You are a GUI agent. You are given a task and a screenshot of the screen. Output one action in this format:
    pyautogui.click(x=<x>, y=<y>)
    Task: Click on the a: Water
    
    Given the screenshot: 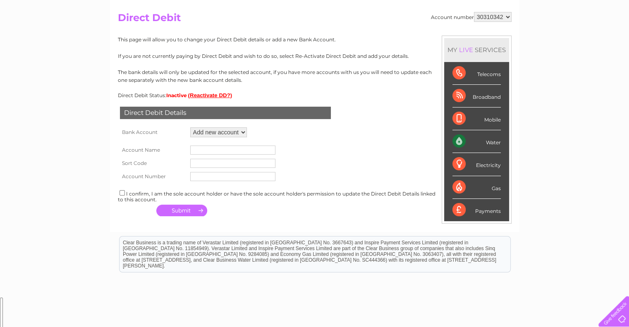 What is the action you would take?
    pyautogui.click(x=491, y=38)
    